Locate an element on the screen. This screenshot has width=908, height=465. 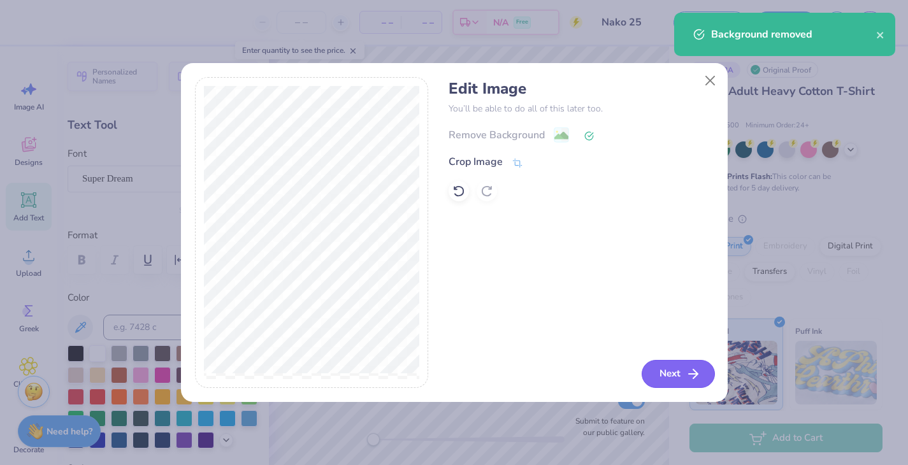
p: You’ll be able to do all of this later too. is located at coordinates (581, 108).